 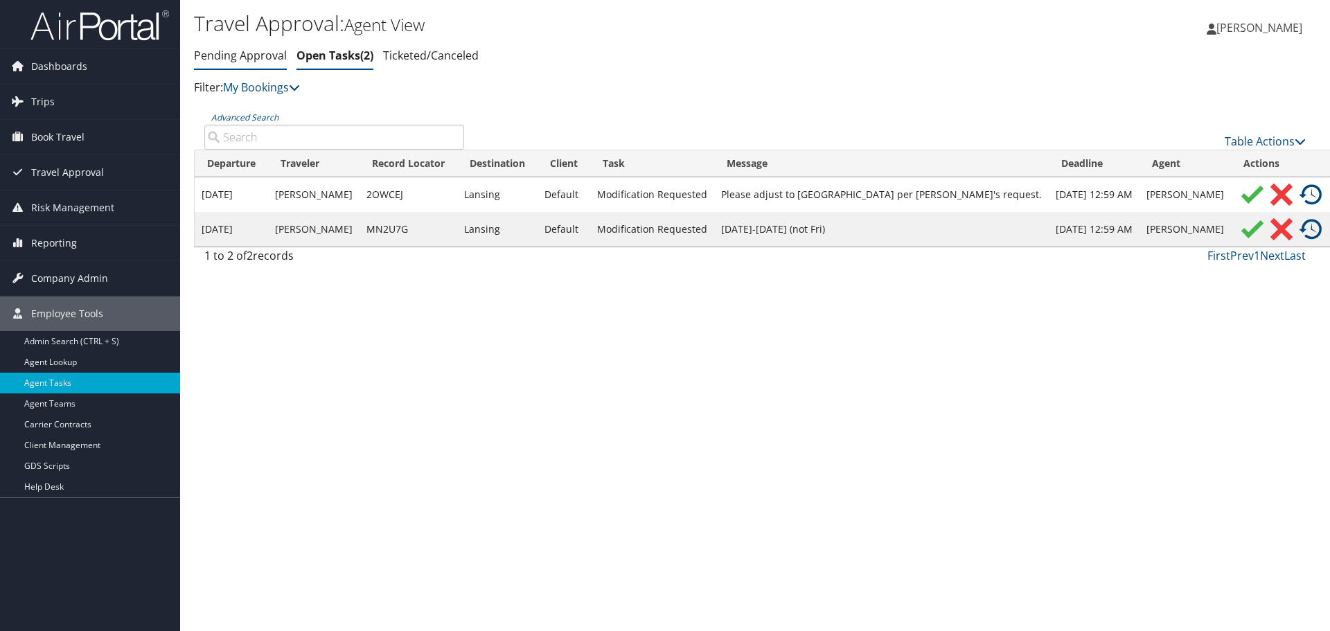 What do you see at coordinates (408, 195) in the screenshot?
I see `td: 2OWCEJ` at bounding box center [408, 195].